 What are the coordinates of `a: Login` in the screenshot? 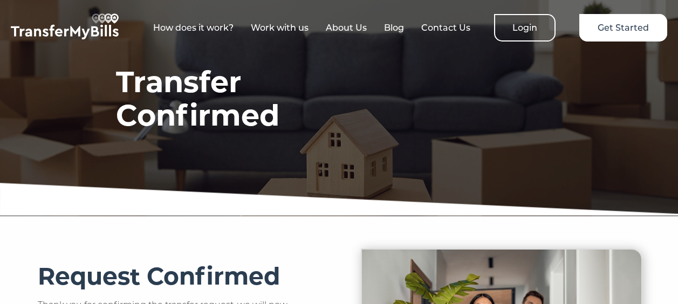 It's located at (525, 28).